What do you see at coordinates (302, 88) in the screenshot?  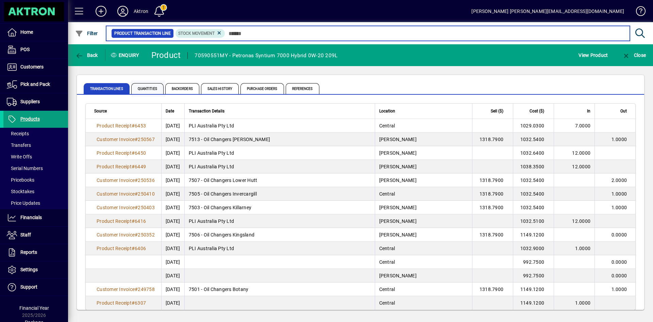 I see `span: References` at bounding box center [302, 88].